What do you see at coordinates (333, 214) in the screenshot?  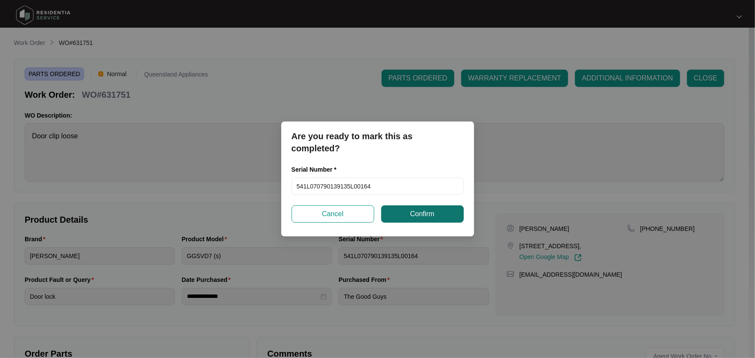 I see `span: Cancel` at bounding box center [333, 214].